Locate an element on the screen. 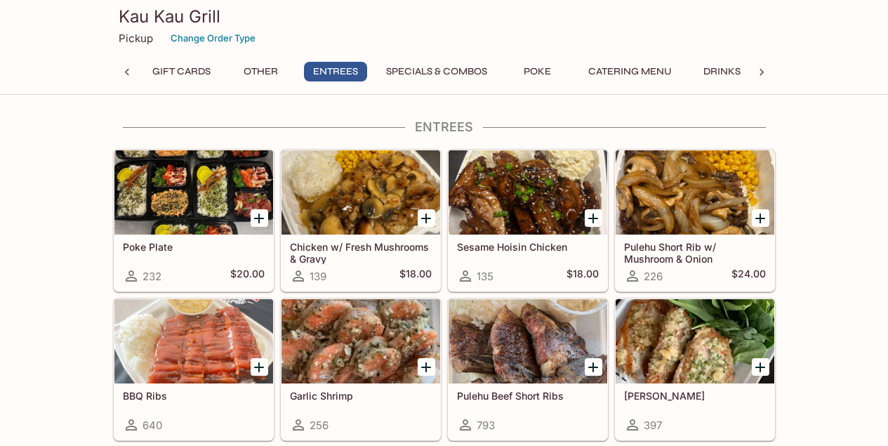  button: Other is located at coordinates (261, 72).